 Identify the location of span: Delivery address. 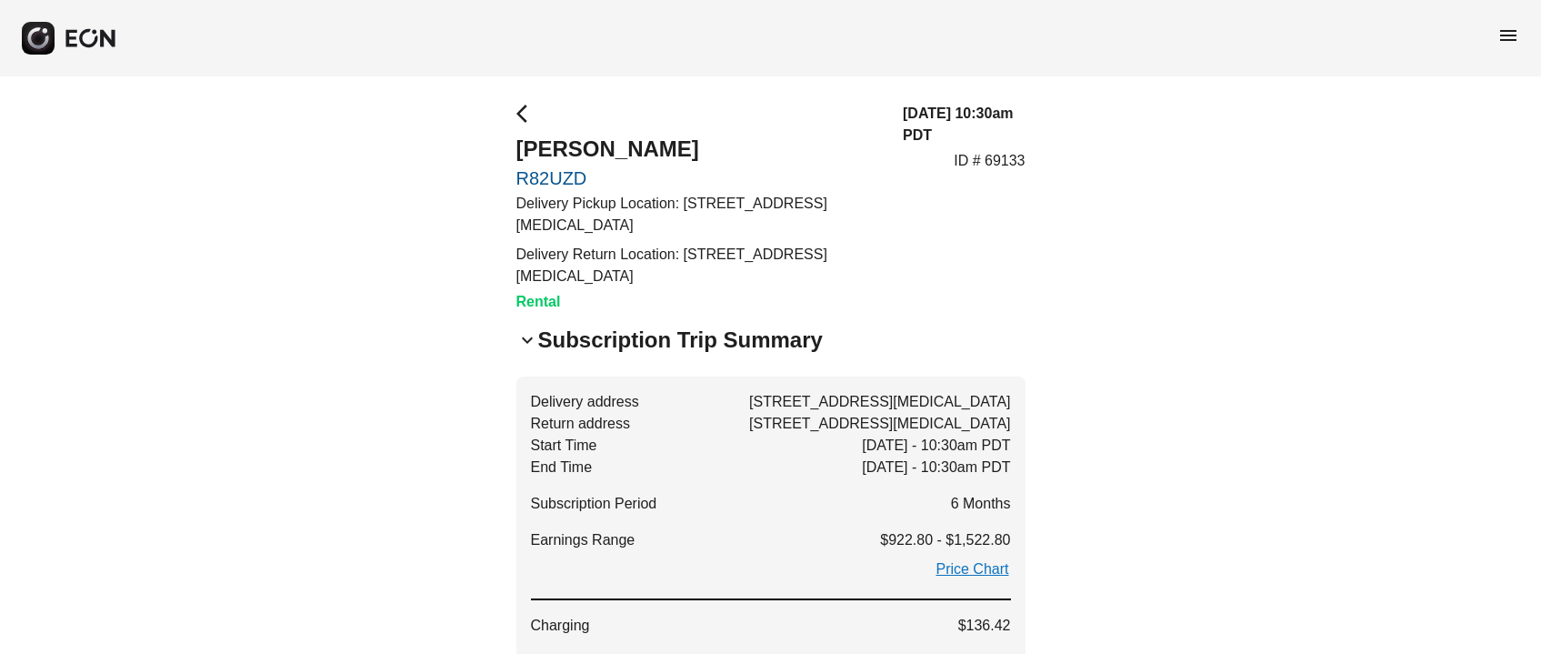
(585, 402).